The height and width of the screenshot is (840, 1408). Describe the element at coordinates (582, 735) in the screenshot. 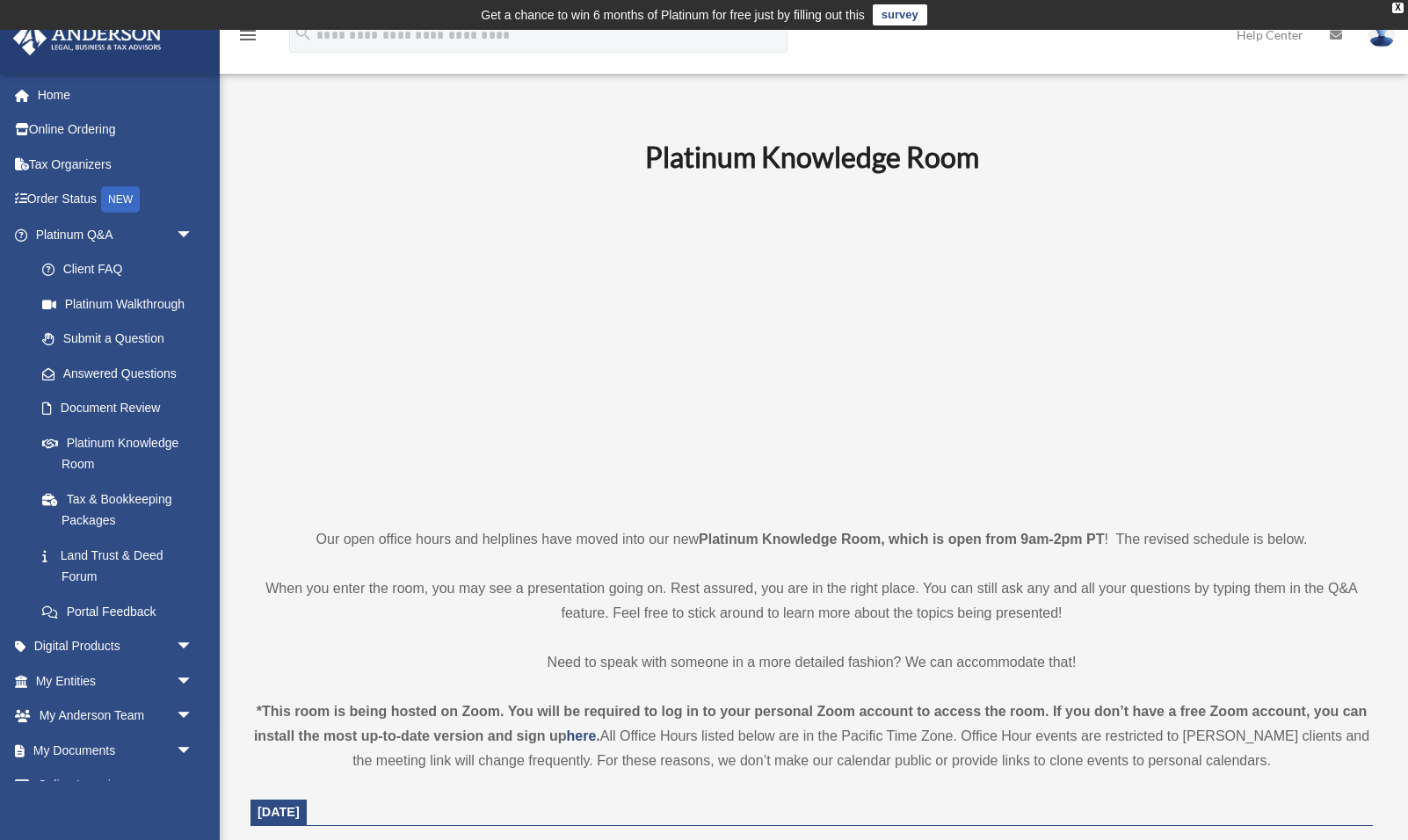

I see `a: here` at that location.